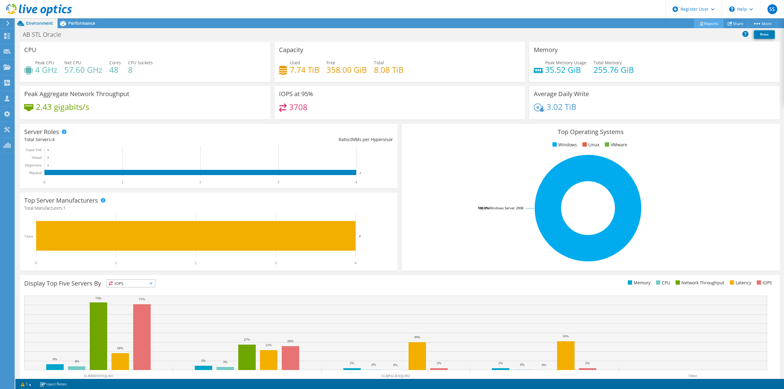  What do you see at coordinates (546, 50) in the screenshot?
I see `h3: Memory` at bounding box center [546, 50].